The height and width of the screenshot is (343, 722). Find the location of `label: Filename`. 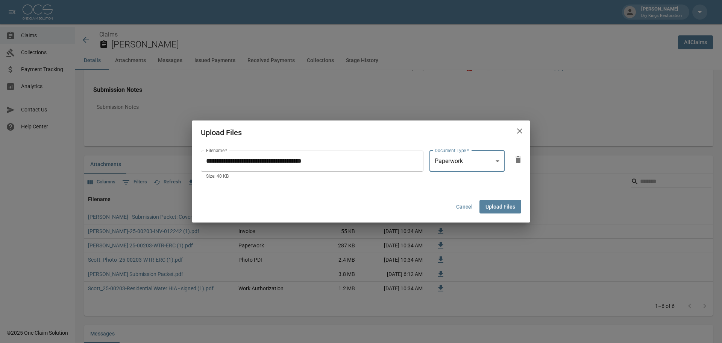

label: Filename is located at coordinates (217, 150).